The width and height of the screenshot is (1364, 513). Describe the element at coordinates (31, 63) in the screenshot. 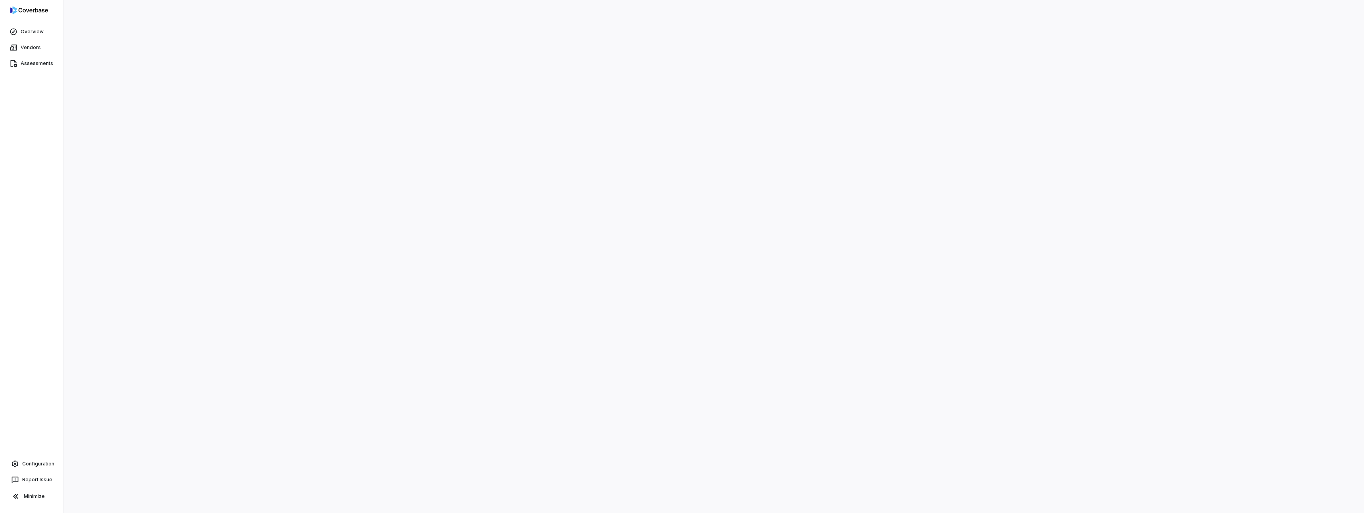

I see `a: Assessments` at that location.